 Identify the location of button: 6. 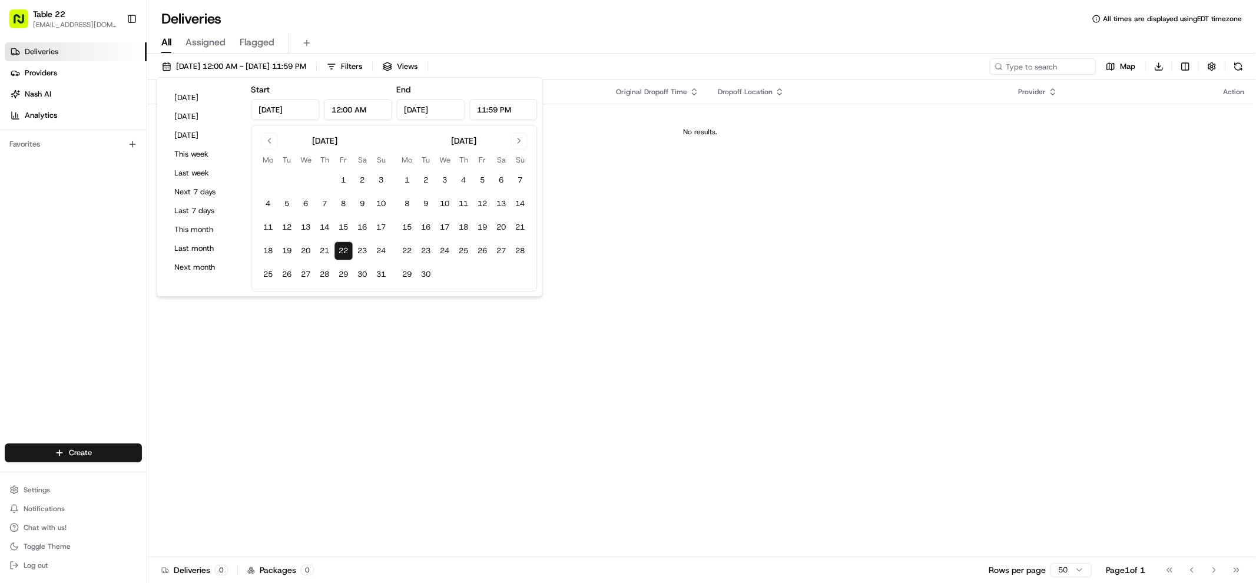
(502, 180).